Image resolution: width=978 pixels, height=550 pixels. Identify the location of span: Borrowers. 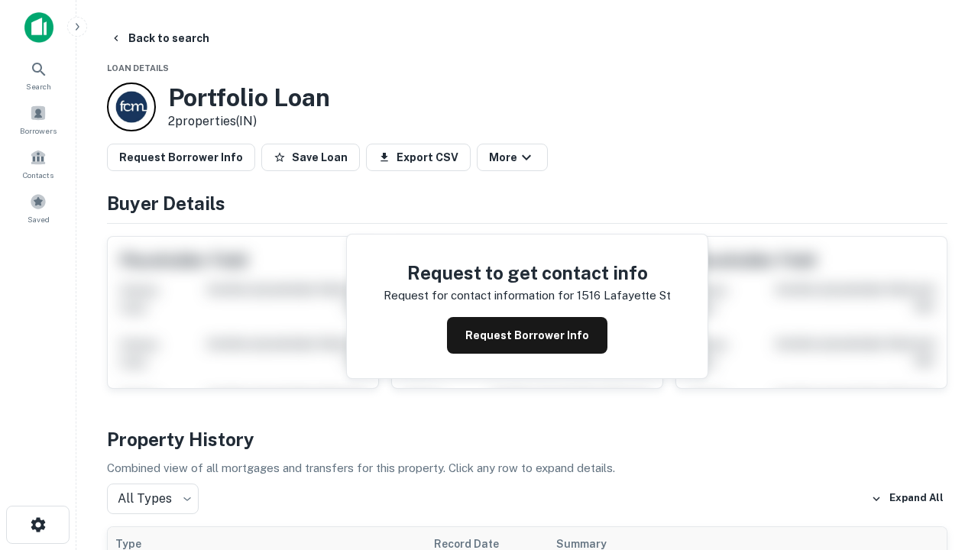
(38, 131).